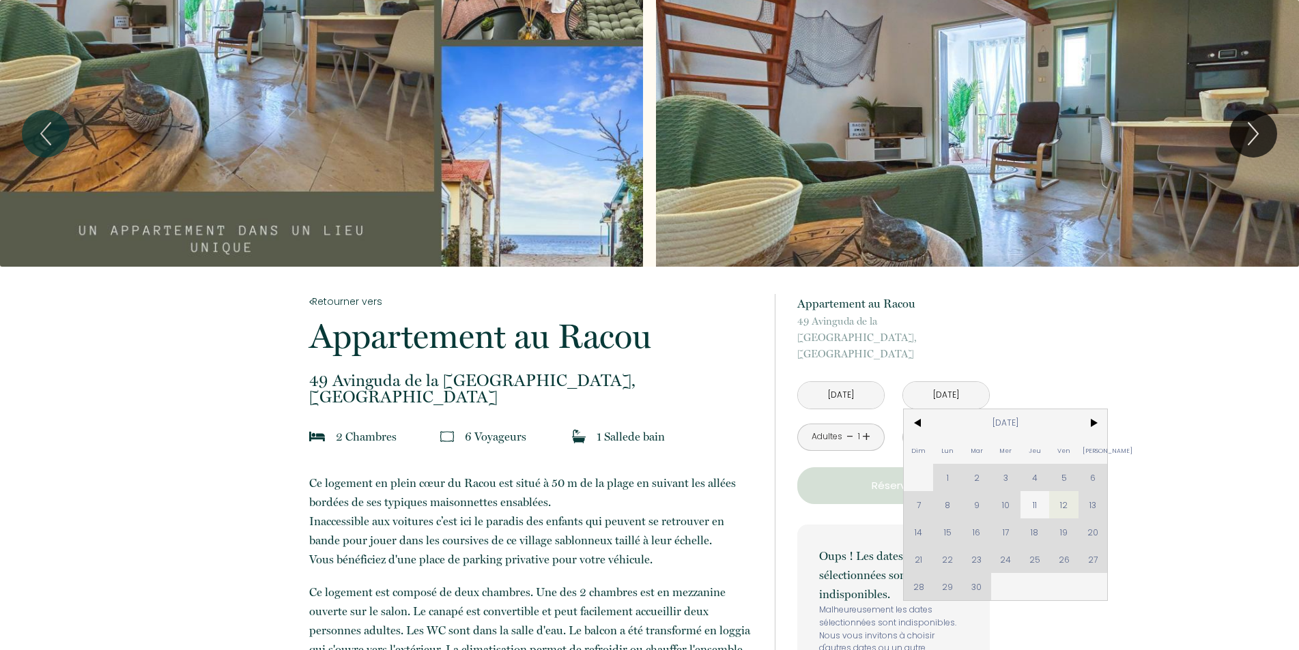  Describe the element at coordinates (496, 437) in the screenshot. I see `p: 6 Voyageur` at that location.